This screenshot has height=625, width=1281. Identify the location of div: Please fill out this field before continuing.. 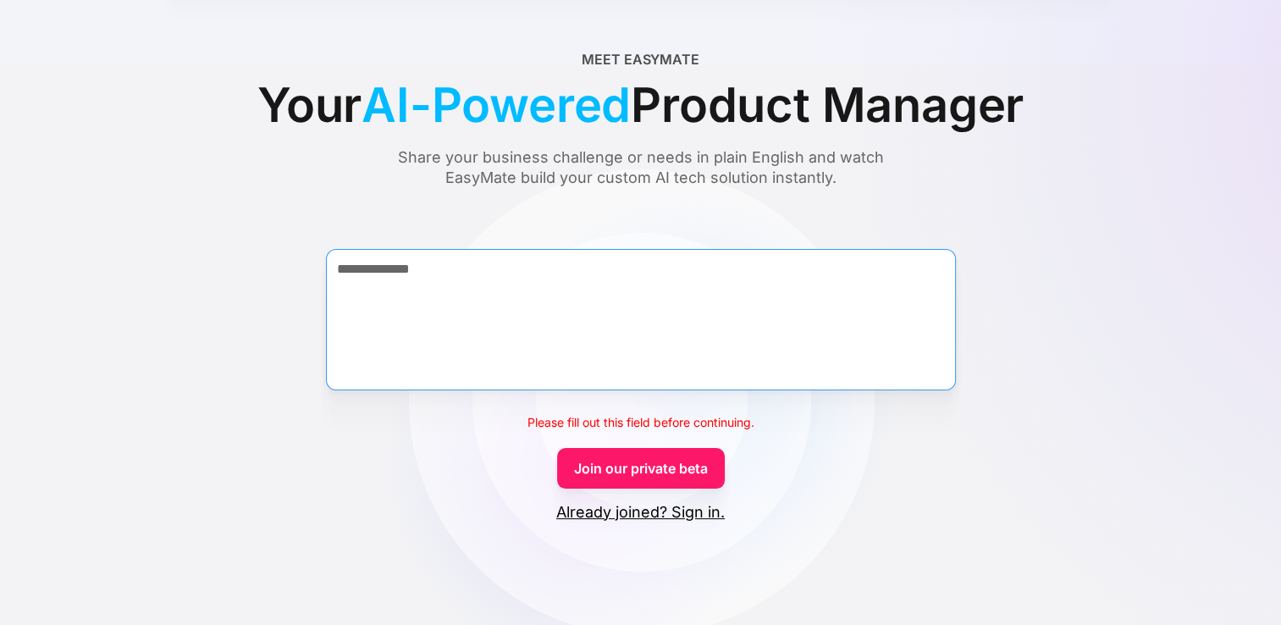
(641, 423).